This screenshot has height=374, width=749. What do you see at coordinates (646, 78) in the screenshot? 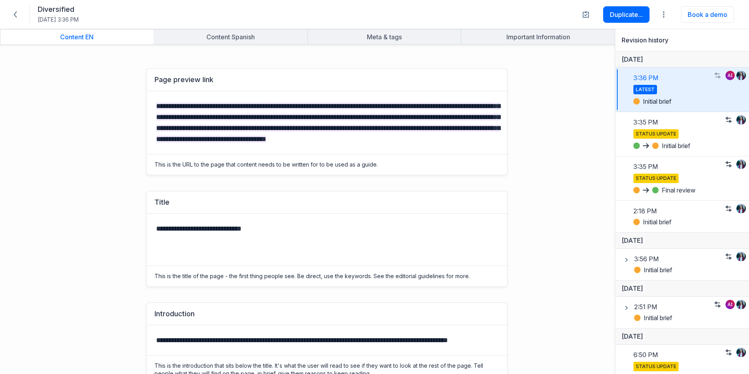
I see `span: 3:36 PM` at bounding box center [646, 78].